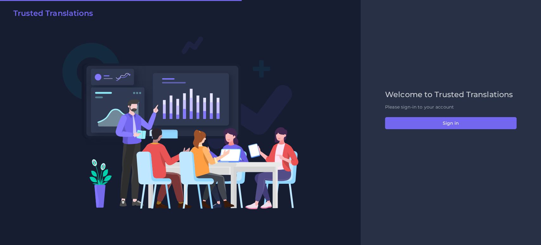 The image size is (541, 245). I want to click on img: Login V2, so click(180, 122).